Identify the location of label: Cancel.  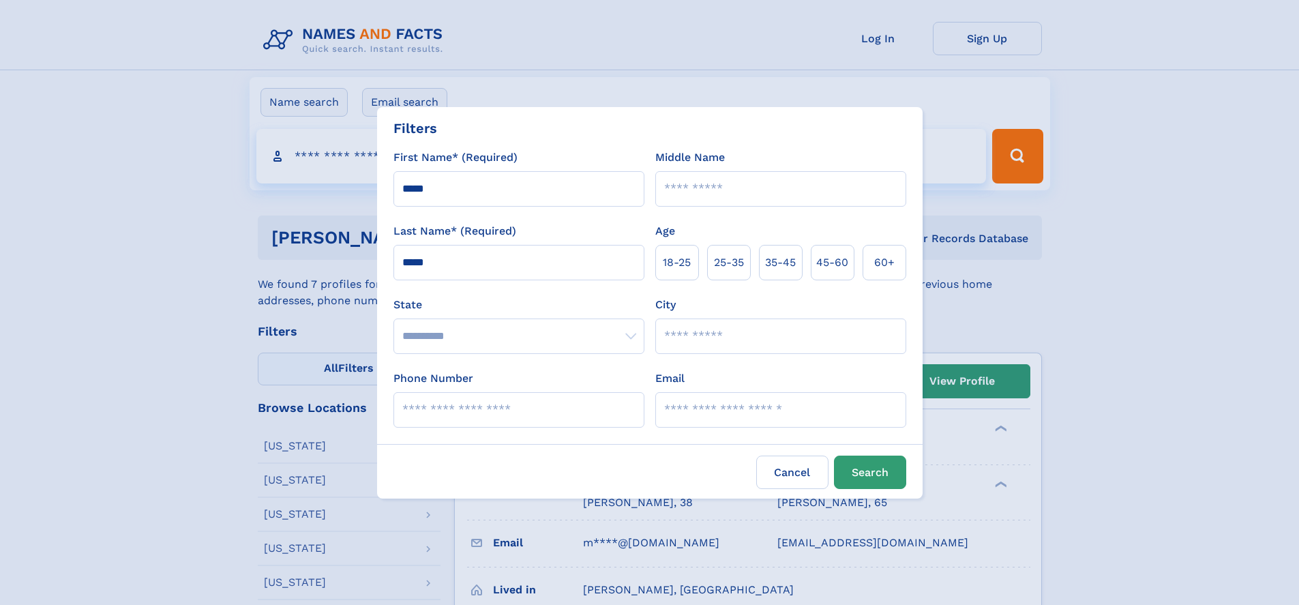
(792, 472).